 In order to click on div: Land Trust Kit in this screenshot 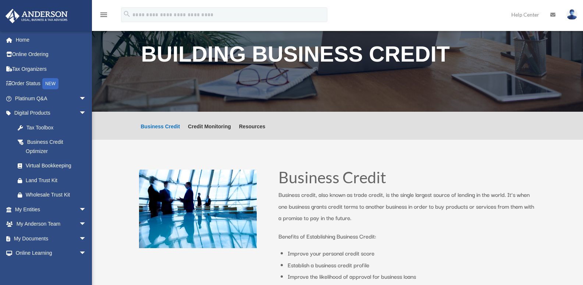, I will do `click(57, 180)`.